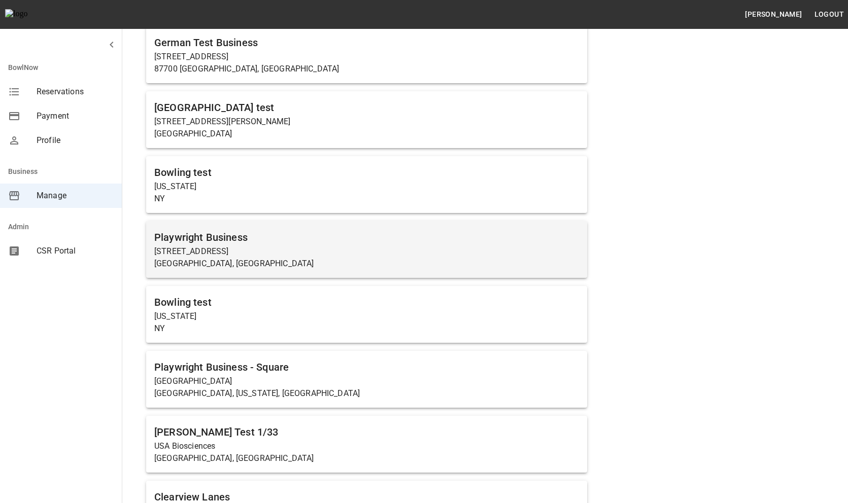  I want to click on button: Logout, so click(829, 14).